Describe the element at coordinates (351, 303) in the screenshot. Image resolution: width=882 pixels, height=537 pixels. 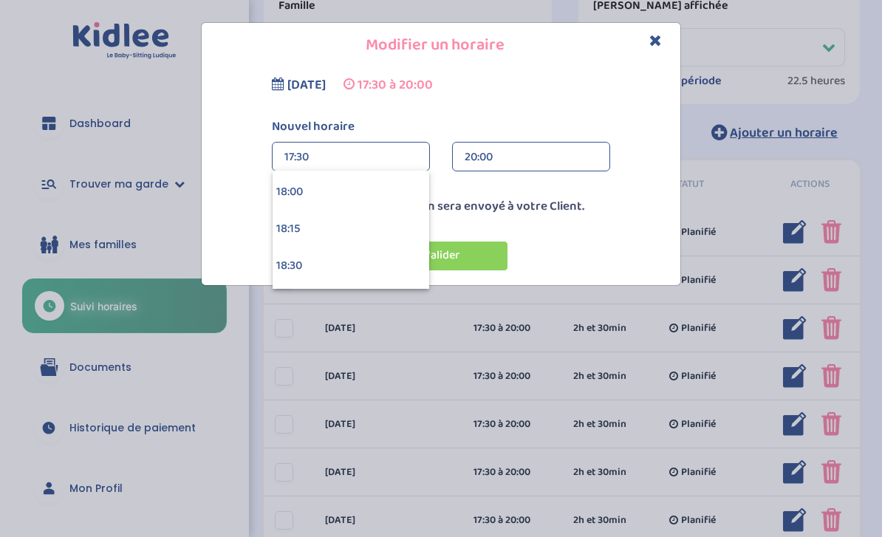
I see `div: 18:45` at that location.